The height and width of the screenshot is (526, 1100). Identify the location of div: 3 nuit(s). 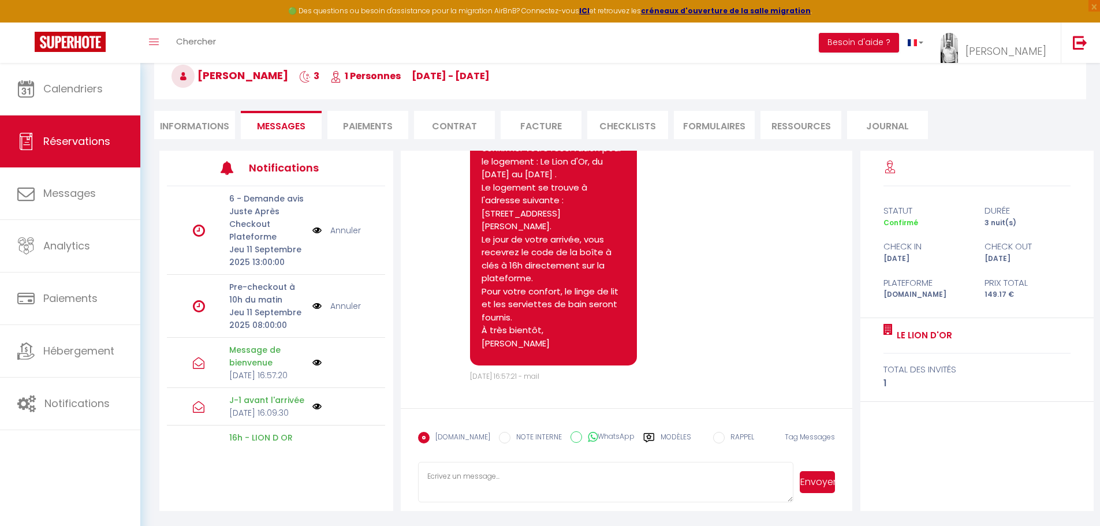
(1027, 223).